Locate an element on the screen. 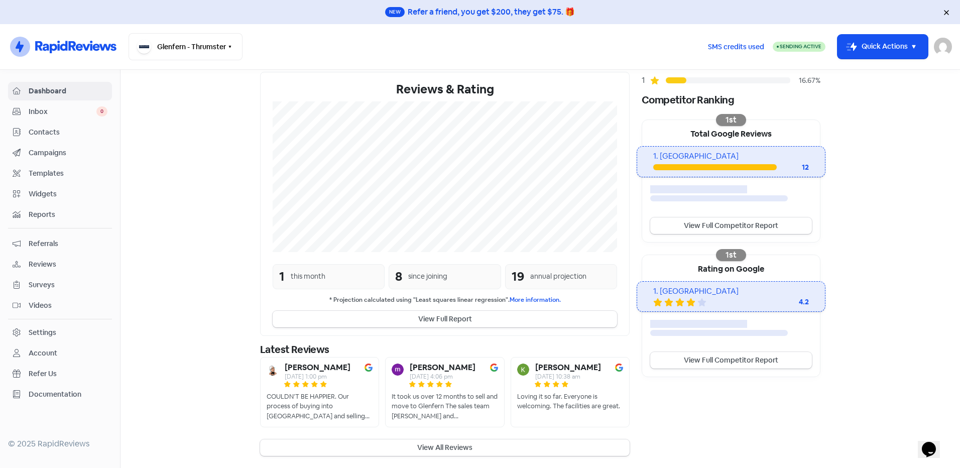 The height and width of the screenshot is (468, 960). span: Campaigns is located at coordinates (68, 153).